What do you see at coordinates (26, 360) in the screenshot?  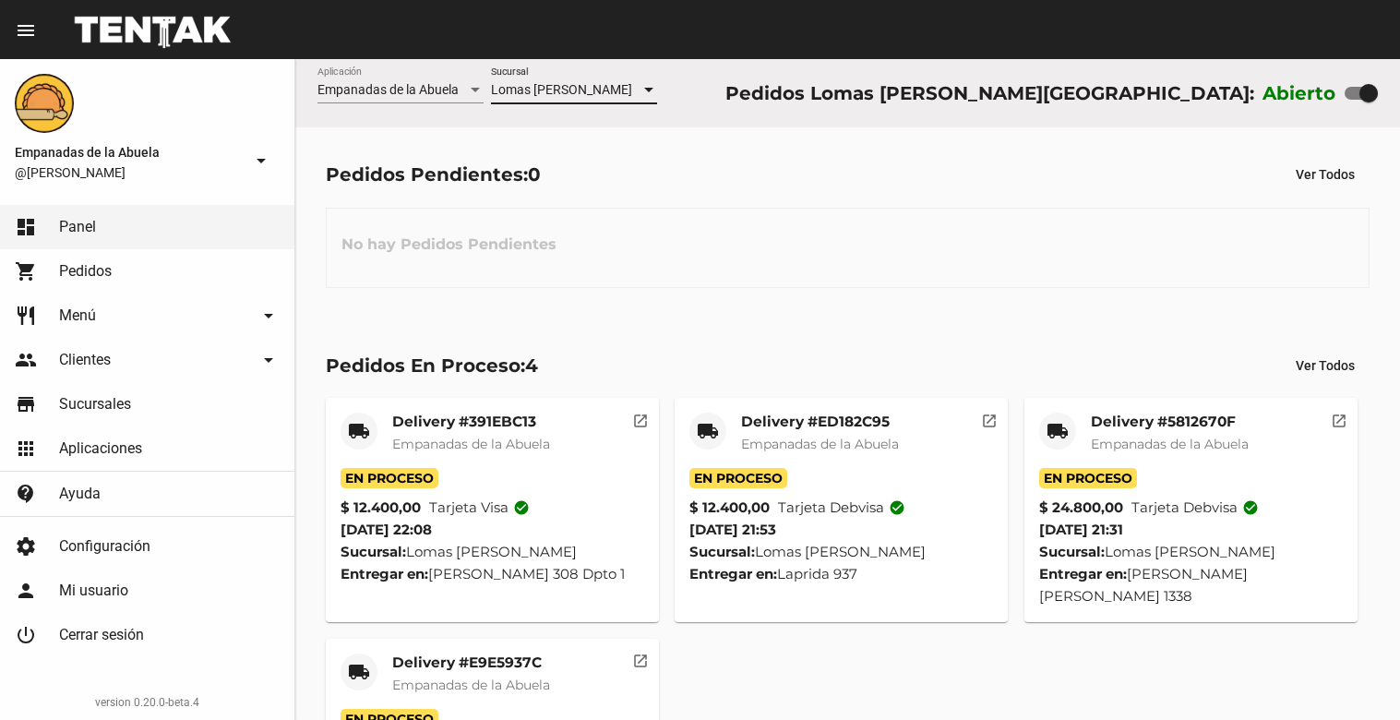 I see `mat-icon: people` at bounding box center [26, 360].